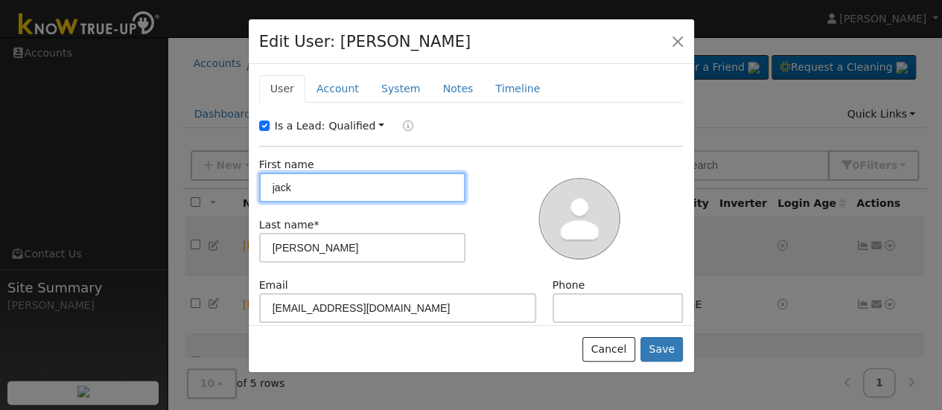 The width and height of the screenshot is (942, 410). Describe the element at coordinates (609, 350) in the screenshot. I see `button: Cancel` at that location.